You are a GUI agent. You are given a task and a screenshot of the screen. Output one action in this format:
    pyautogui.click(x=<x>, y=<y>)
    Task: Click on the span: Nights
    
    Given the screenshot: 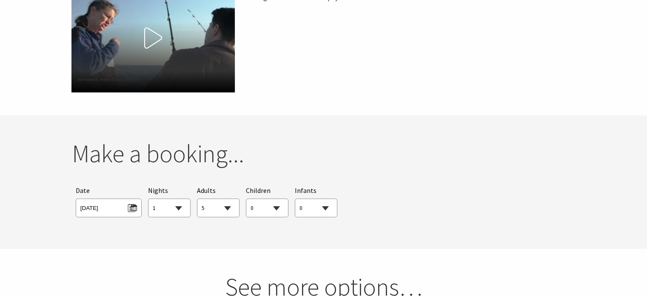 What is the action you would take?
    pyautogui.click(x=158, y=191)
    